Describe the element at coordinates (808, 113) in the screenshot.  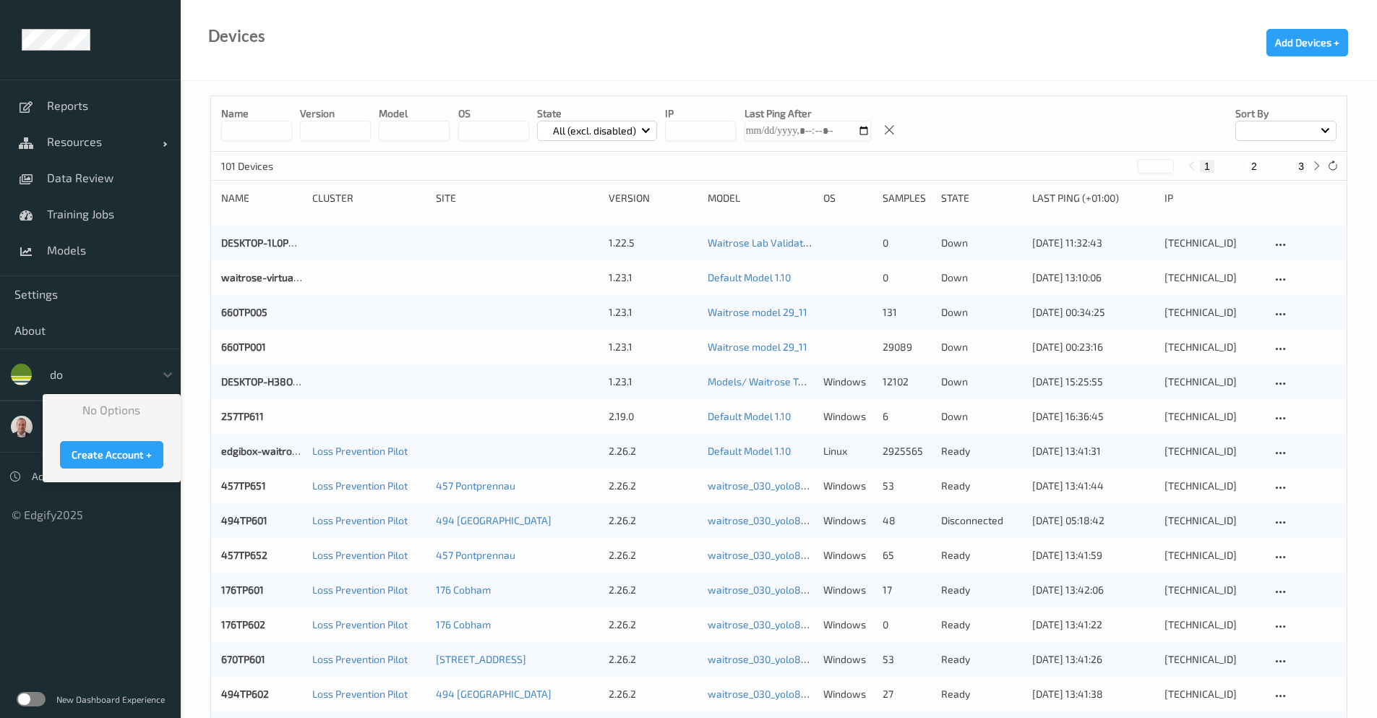
I see `p: Last Ping After` at that location.